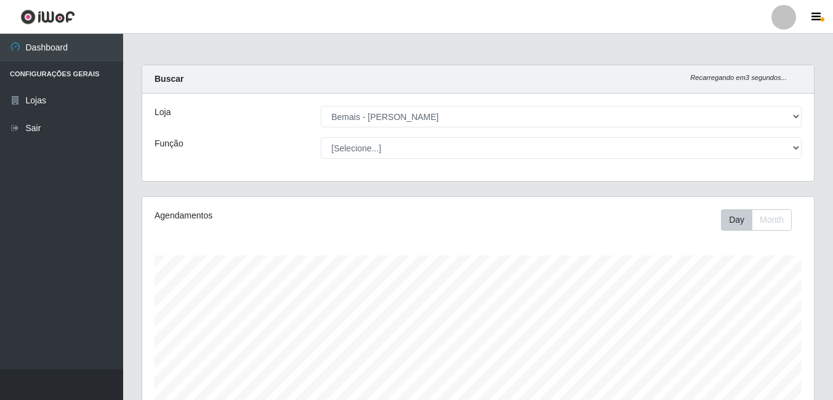 The height and width of the screenshot is (400, 833). Describe the element at coordinates (738, 78) in the screenshot. I see `i: Recarregando em 3 segundos...` at that location.